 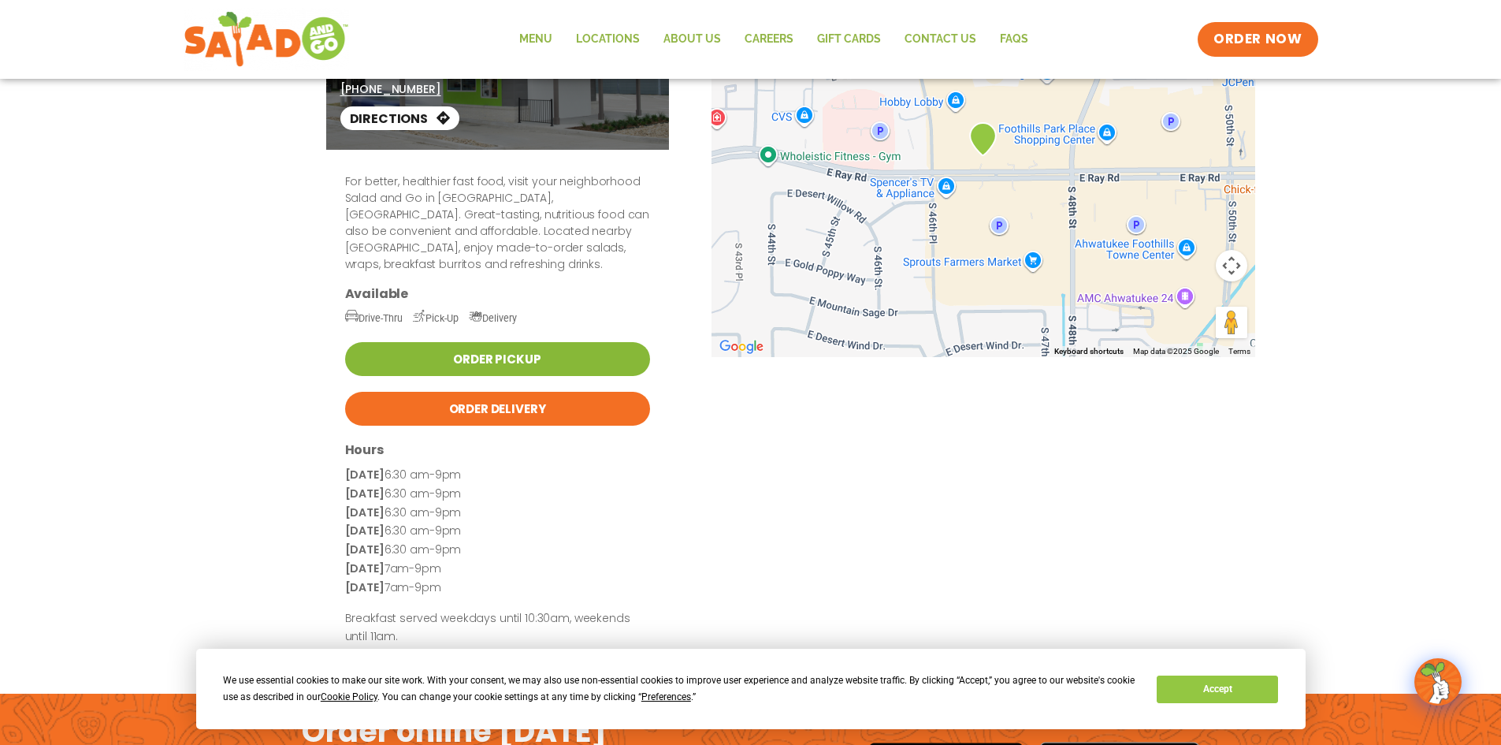 I want to click on a: Order Pickup, so click(x=497, y=359).